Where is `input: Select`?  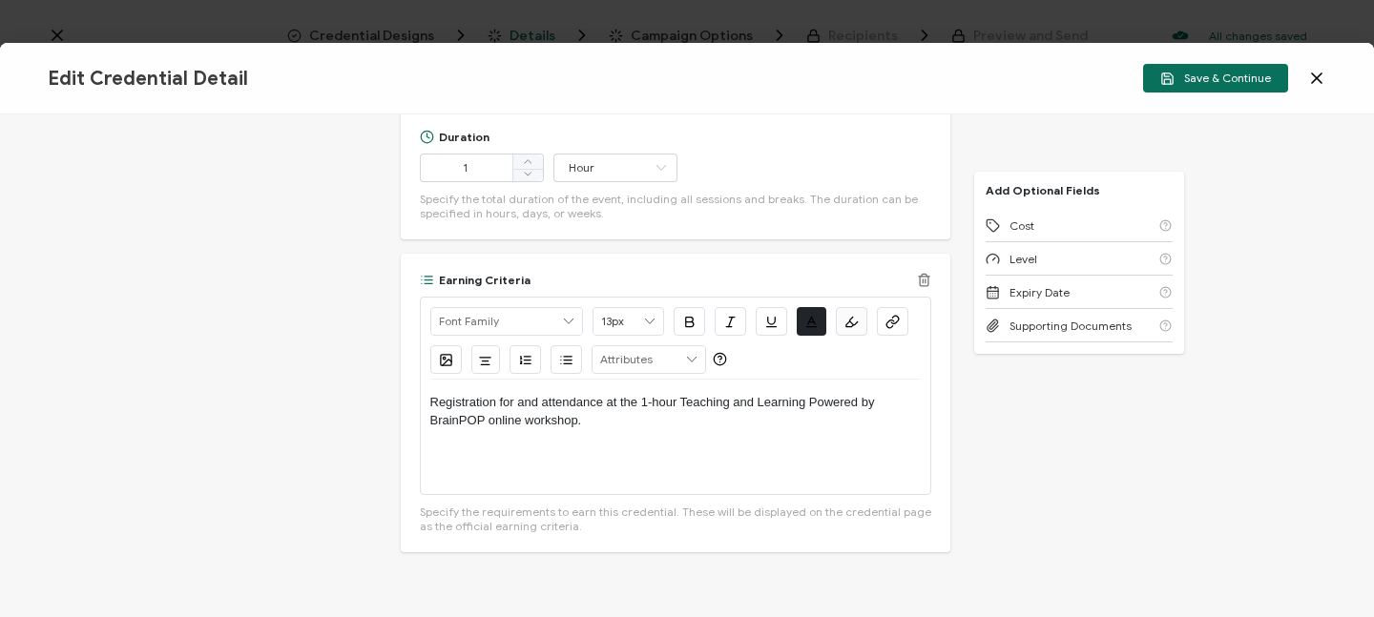
input: Select is located at coordinates (615, 168).